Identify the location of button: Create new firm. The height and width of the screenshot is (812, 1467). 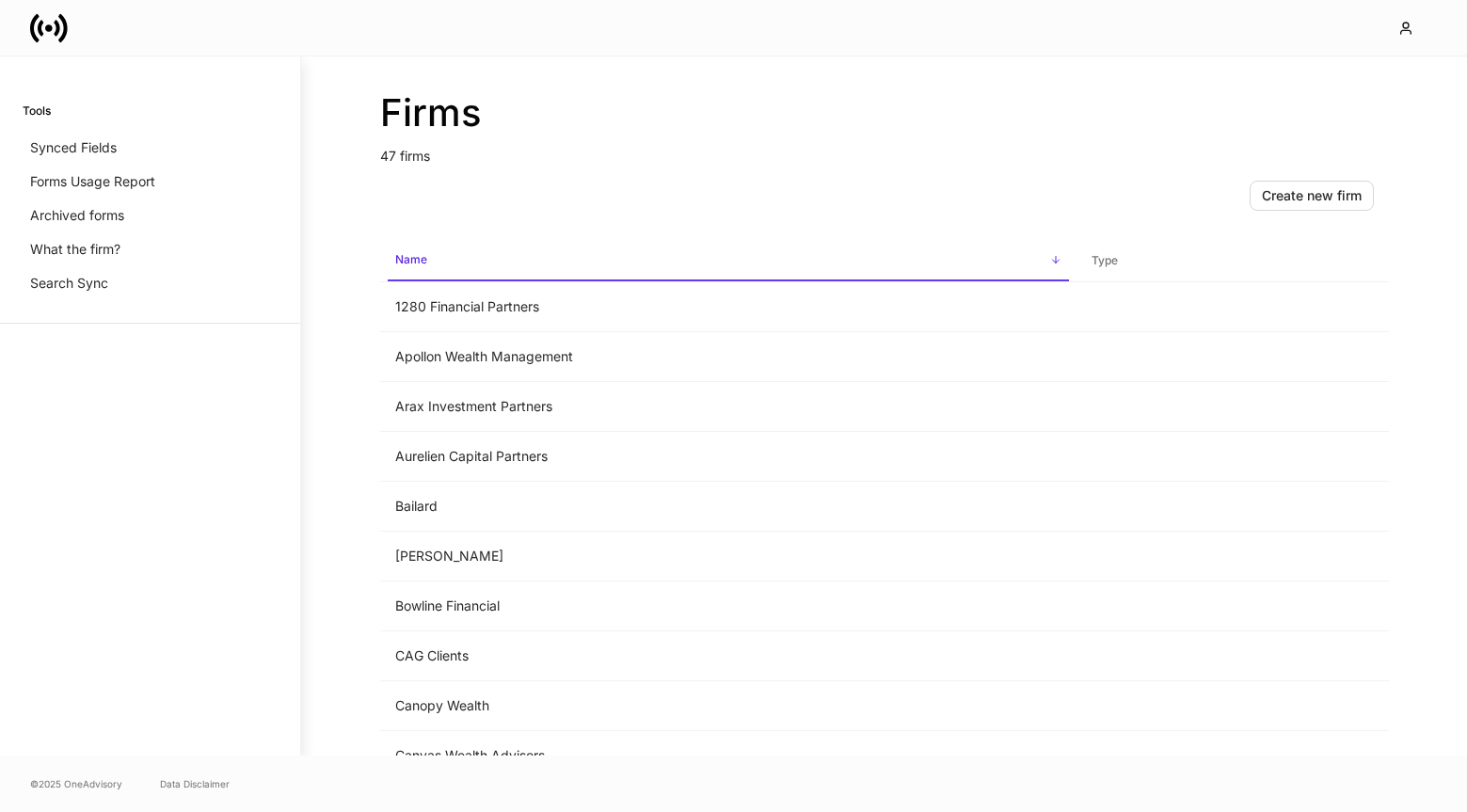
(1312, 196).